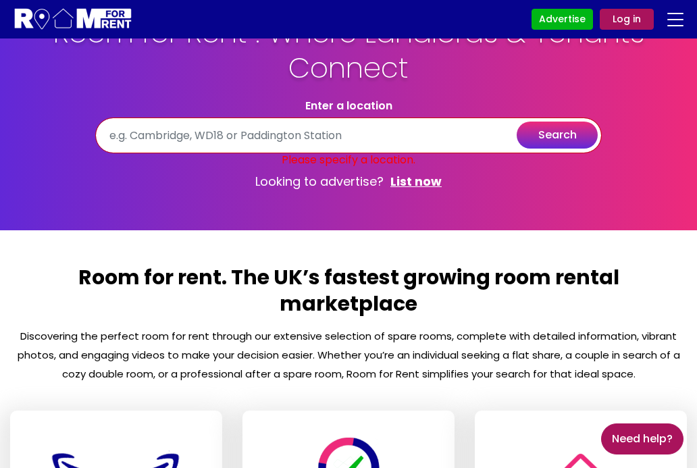 The image size is (697, 468). What do you see at coordinates (348, 105) in the screenshot?
I see `label: Enter a location` at bounding box center [348, 105].